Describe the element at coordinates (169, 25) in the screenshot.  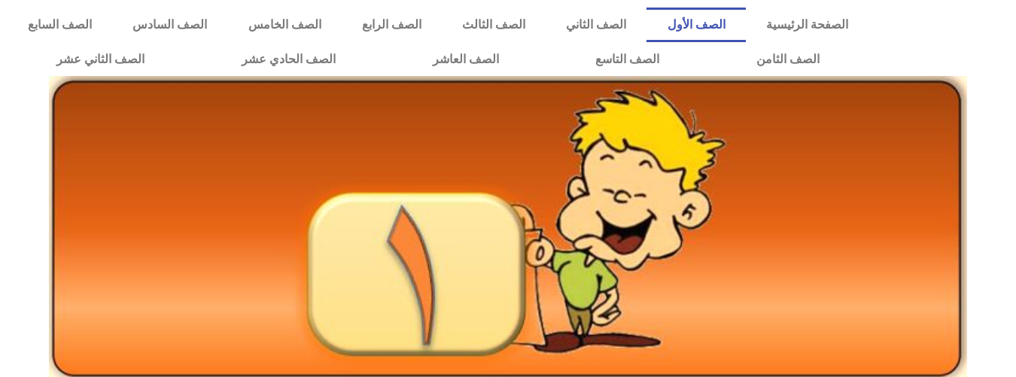
I see `a: الصف السادس` at that location.